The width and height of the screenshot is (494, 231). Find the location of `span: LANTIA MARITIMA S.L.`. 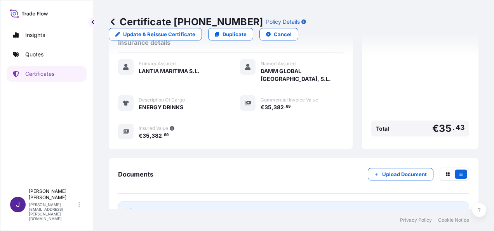

span: LANTIA MARITIMA S.L. is located at coordinates (169, 71).